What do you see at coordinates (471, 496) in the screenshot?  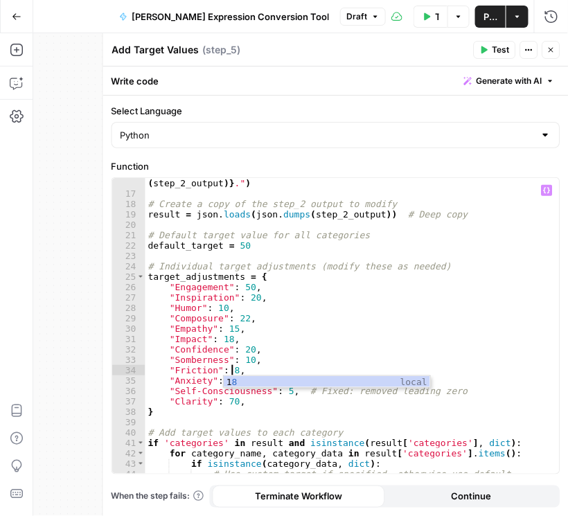 I see `button: Continue` at bounding box center [471, 496].